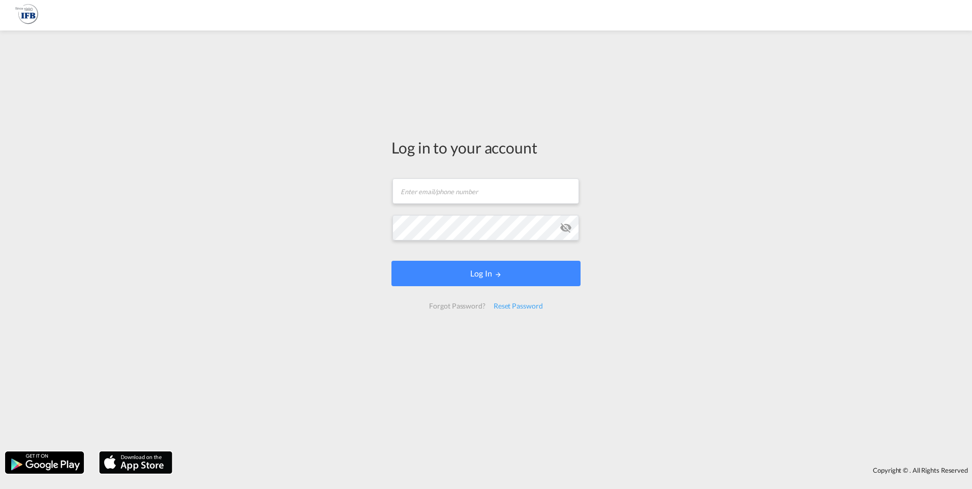  What do you see at coordinates (44, 463) in the screenshot?
I see `img: google.png` at bounding box center [44, 463].